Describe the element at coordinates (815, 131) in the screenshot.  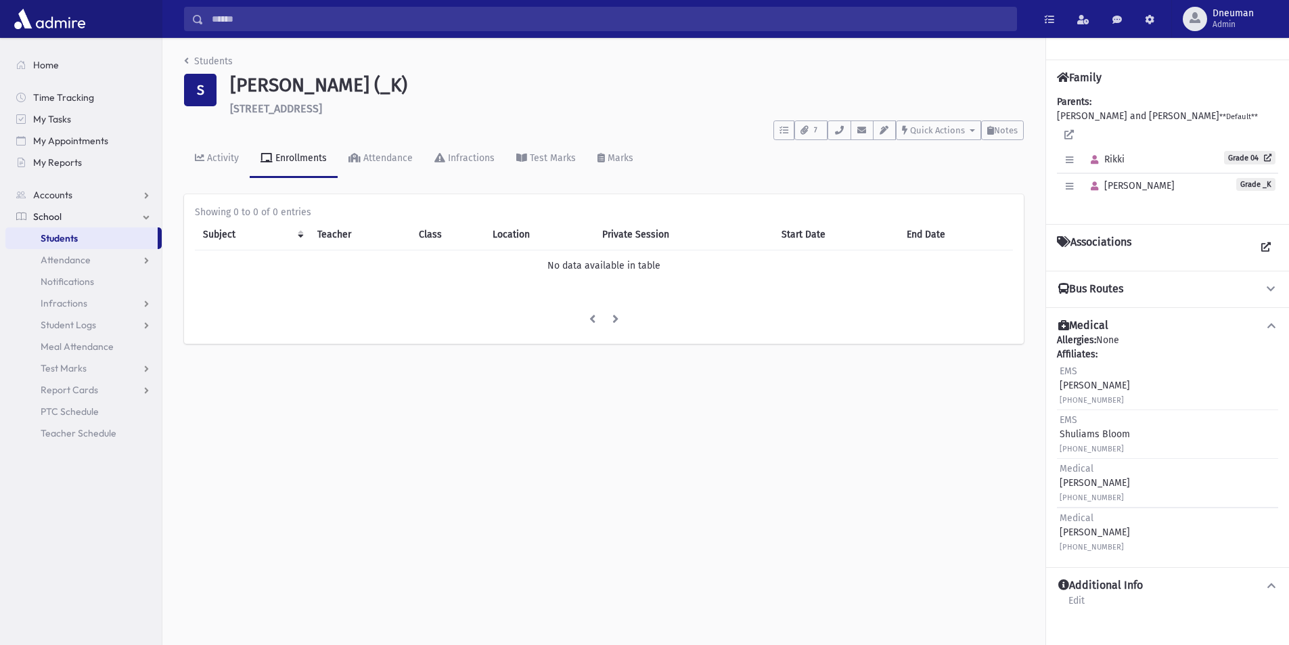
I see `span: 7` at that location.